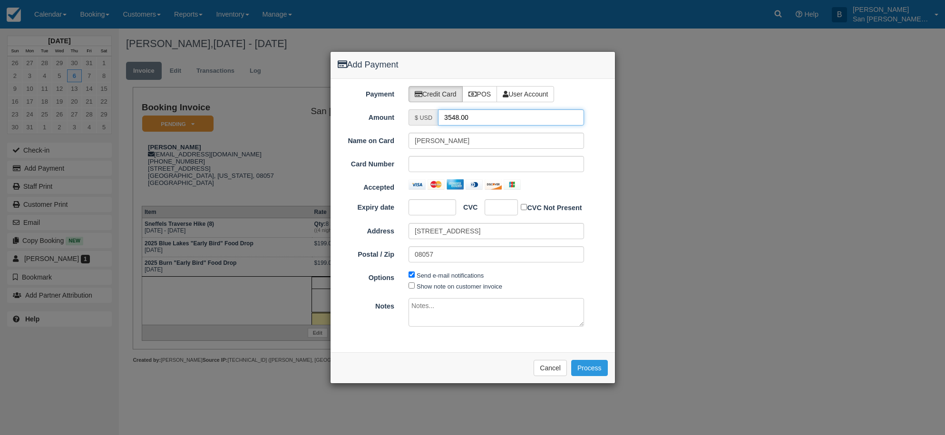 This screenshot has height=435, width=945. Describe the element at coordinates (480, 94) in the screenshot. I see `label: POS` at that location.